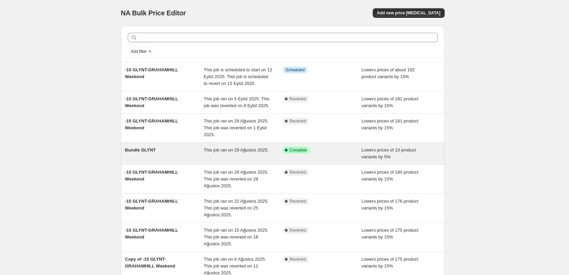 This screenshot has height=275, width=569. What do you see at coordinates (236, 127) in the screenshot?
I see `span: This job ran on 29 Ağustos 2025. This job was reverted on 1 Eylül 2025.` at bounding box center [236, 127].